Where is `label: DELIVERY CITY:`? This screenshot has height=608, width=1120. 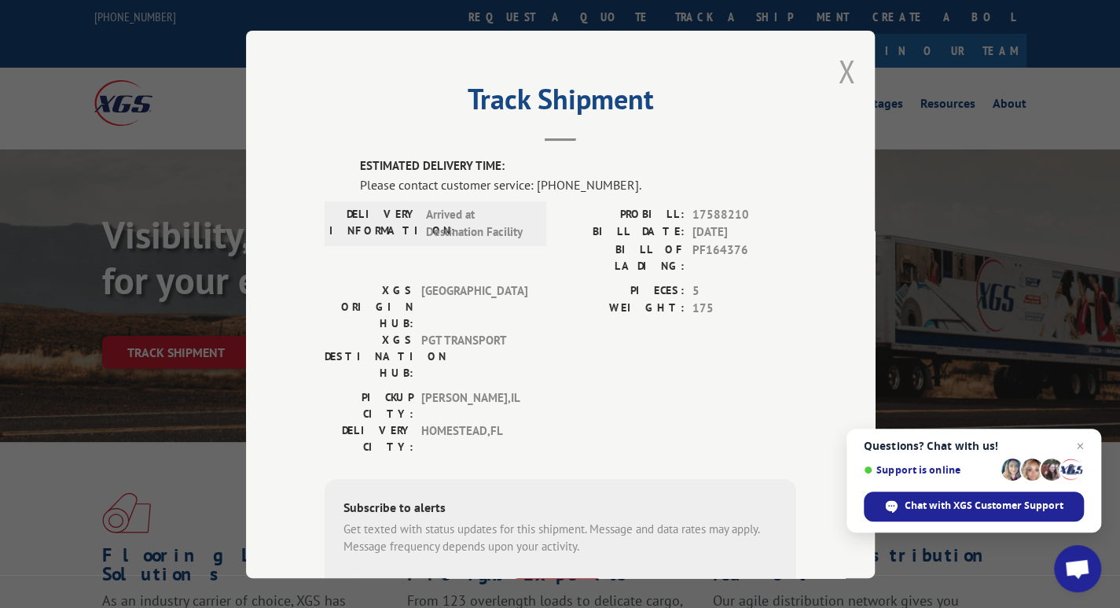
label: DELIVERY CITY: is located at coordinates (369, 438).